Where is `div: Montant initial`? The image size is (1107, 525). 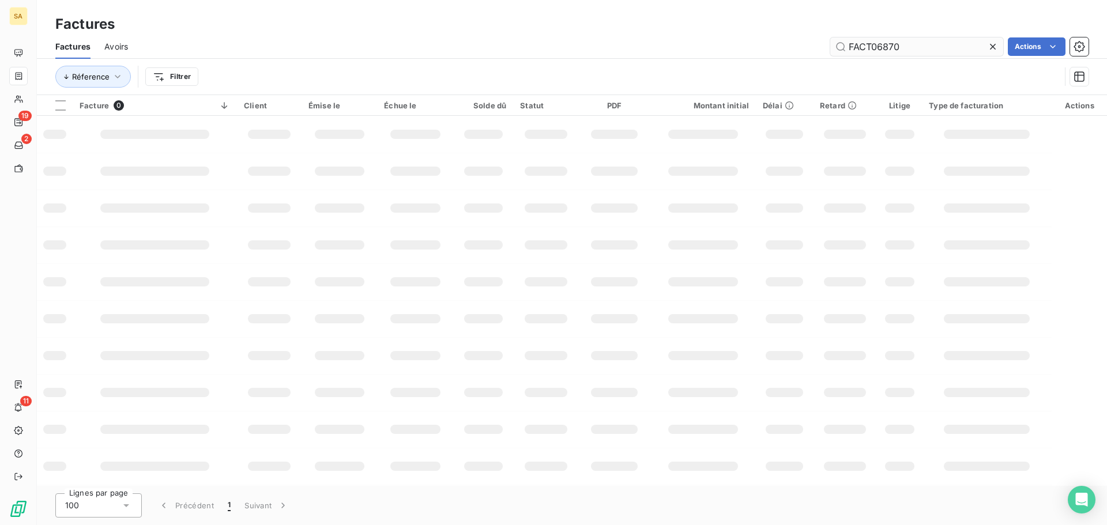
div: Montant initial is located at coordinates (703, 106).